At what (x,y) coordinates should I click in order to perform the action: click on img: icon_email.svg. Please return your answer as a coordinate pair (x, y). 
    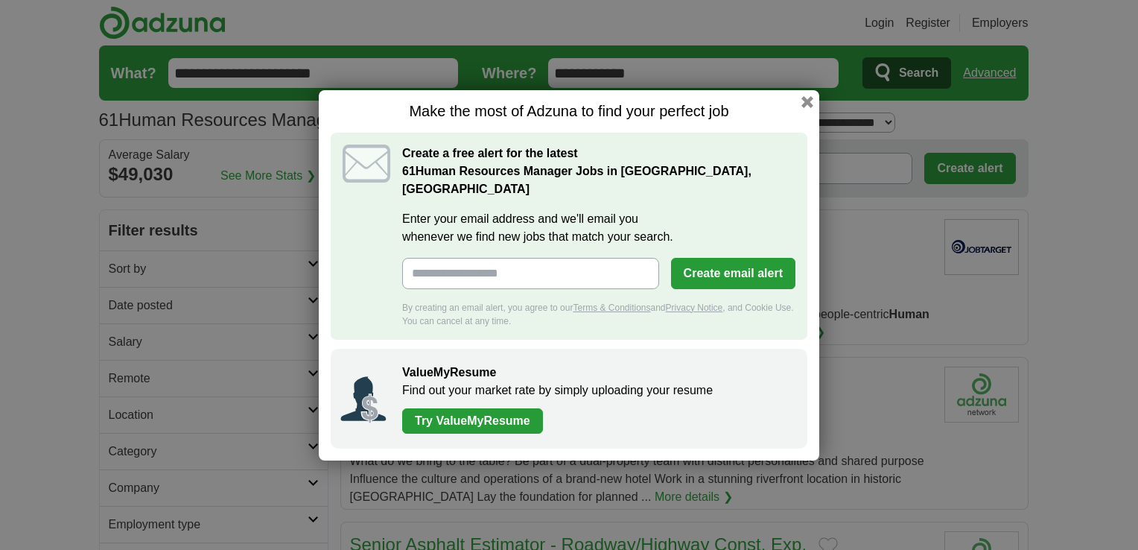
    Looking at the image, I should click on (366, 163).